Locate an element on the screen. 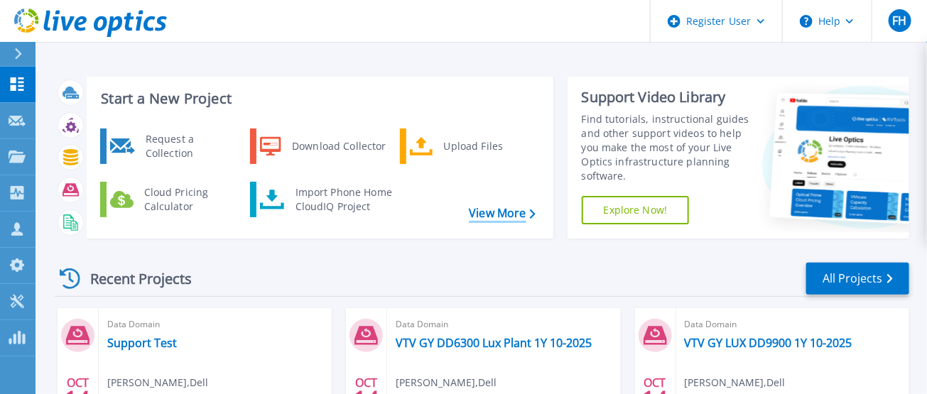  a: View More is located at coordinates (502, 213).